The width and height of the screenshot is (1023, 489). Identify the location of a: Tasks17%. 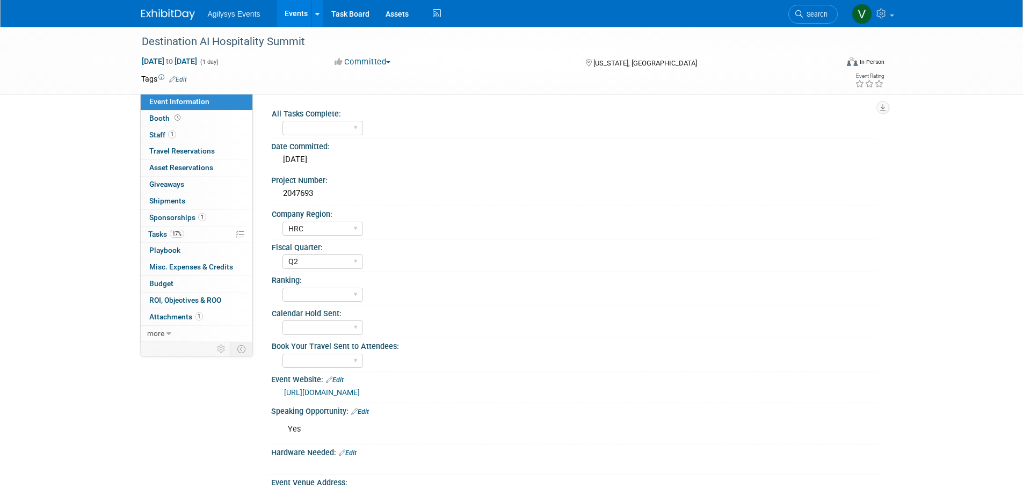
(197, 235).